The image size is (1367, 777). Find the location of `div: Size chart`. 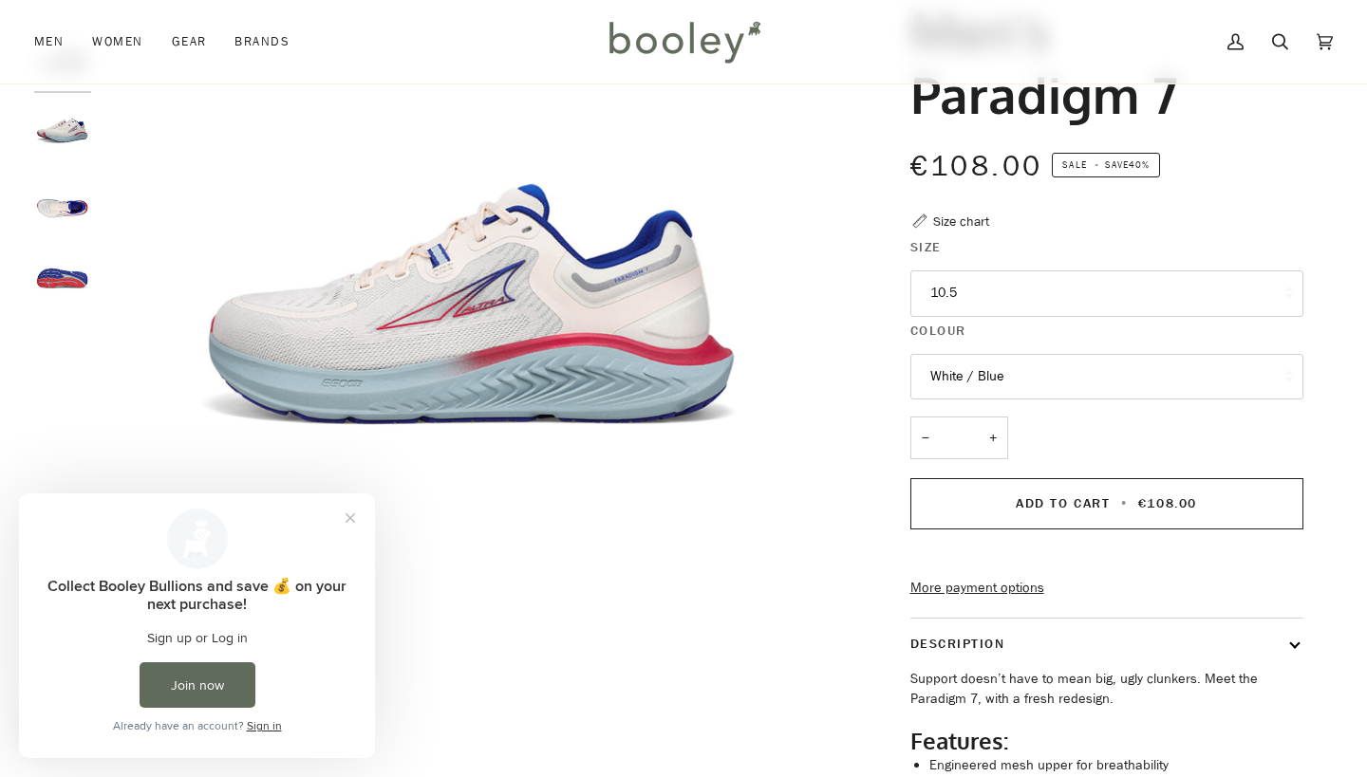

div: Size chart is located at coordinates (961, 221).